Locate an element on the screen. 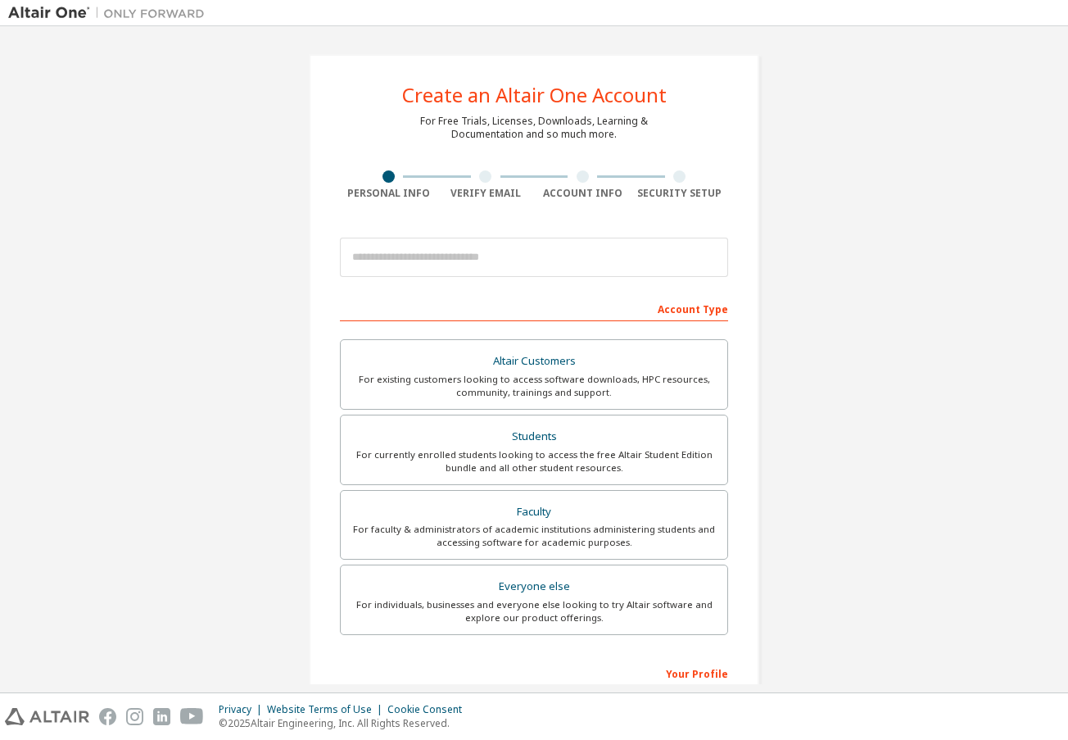  img: instagram.svg is located at coordinates (134, 716).